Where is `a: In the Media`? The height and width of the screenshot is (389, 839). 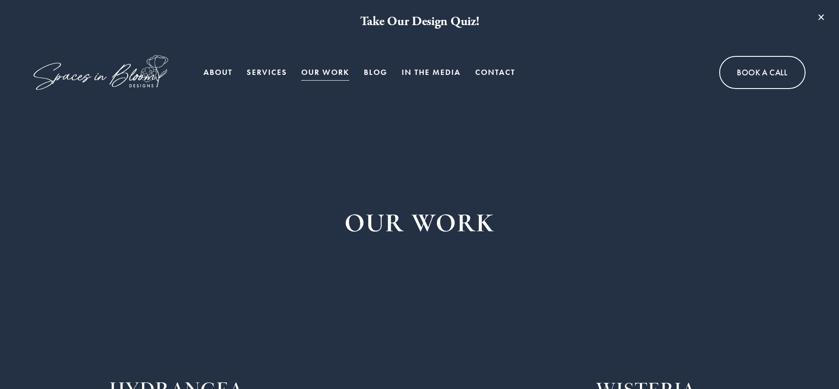 a: In the Media is located at coordinates (431, 72).